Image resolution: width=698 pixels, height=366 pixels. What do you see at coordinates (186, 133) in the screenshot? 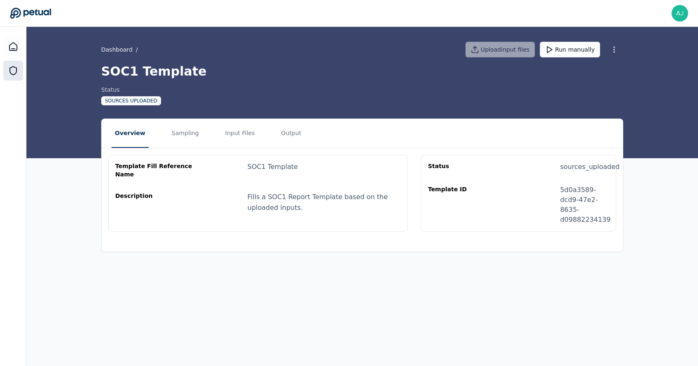
I see `button: Sampling` at bounding box center [186, 133].